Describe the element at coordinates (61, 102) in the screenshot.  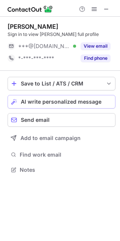
I see `span: AI write personalized message` at that location.